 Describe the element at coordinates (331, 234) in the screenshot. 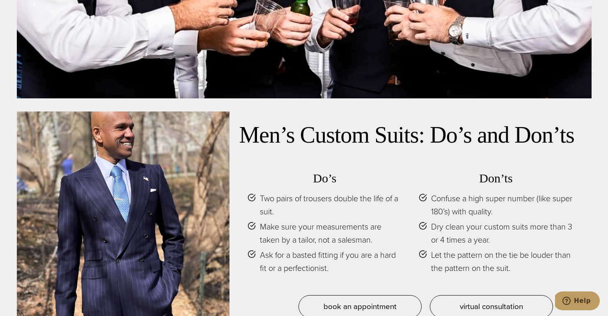

I see `span: Make sure your measurements are taken by a tailor, not a salesman.` at that location.